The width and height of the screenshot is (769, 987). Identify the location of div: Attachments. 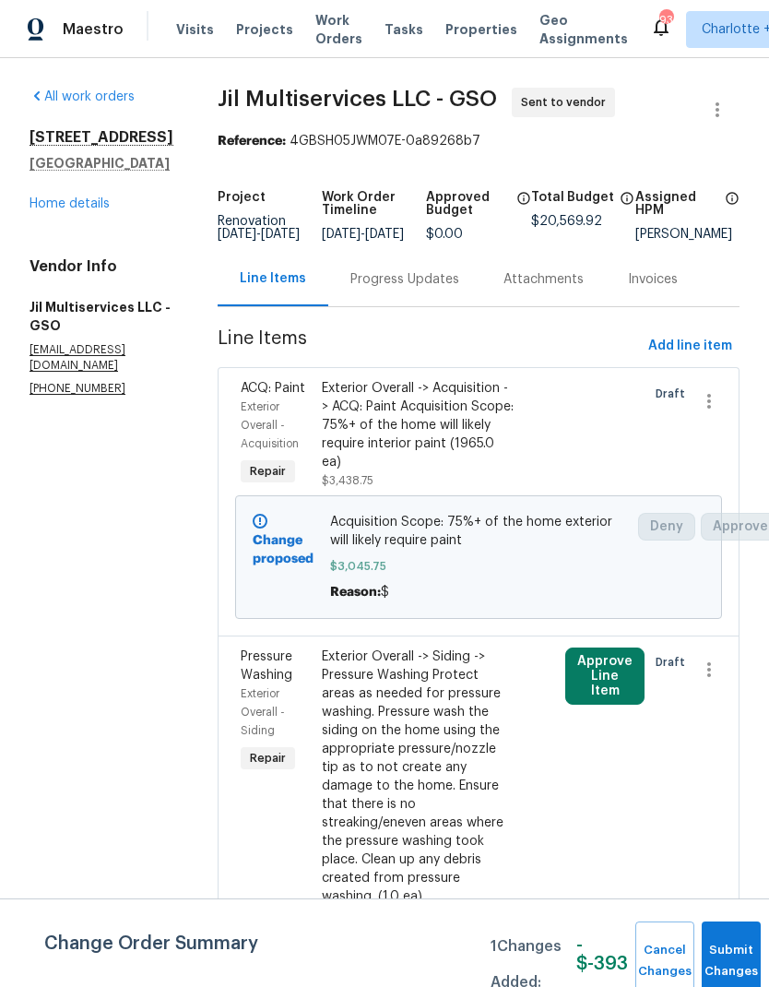
(543, 279).